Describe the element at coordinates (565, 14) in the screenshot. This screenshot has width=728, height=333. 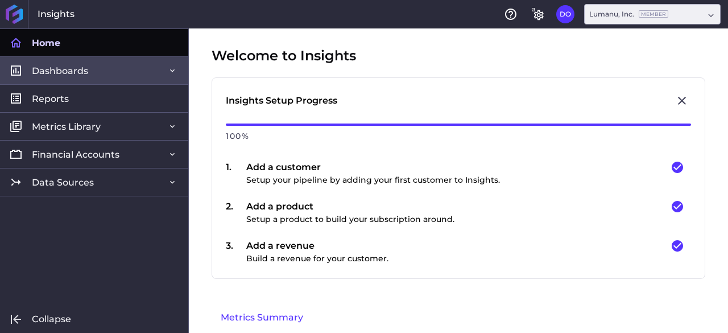
I see `button: User Menu` at that location.